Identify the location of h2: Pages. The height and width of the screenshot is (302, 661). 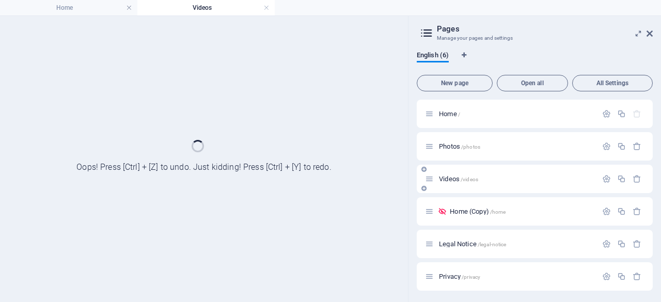
(544, 29).